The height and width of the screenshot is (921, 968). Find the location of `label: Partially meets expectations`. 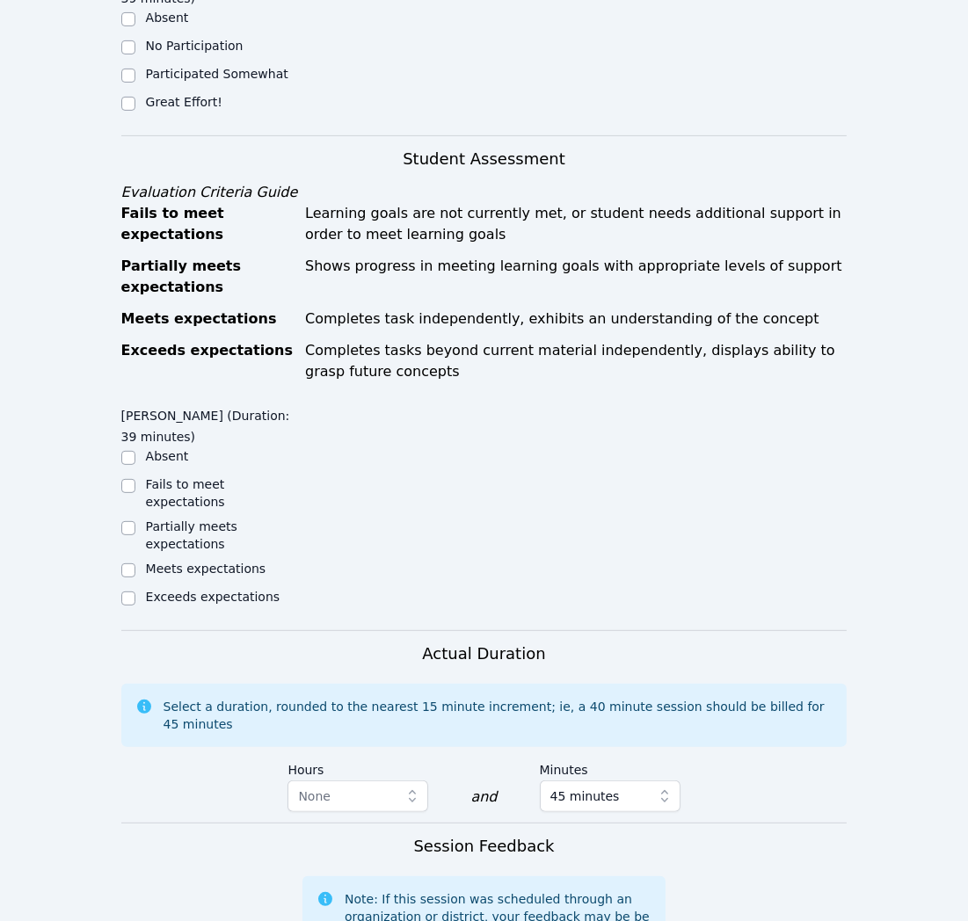

label: Partially meets expectations is located at coordinates (192, 535).